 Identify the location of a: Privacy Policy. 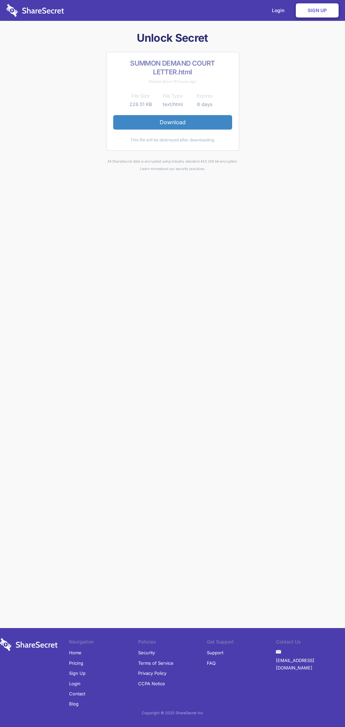
(152, 673).